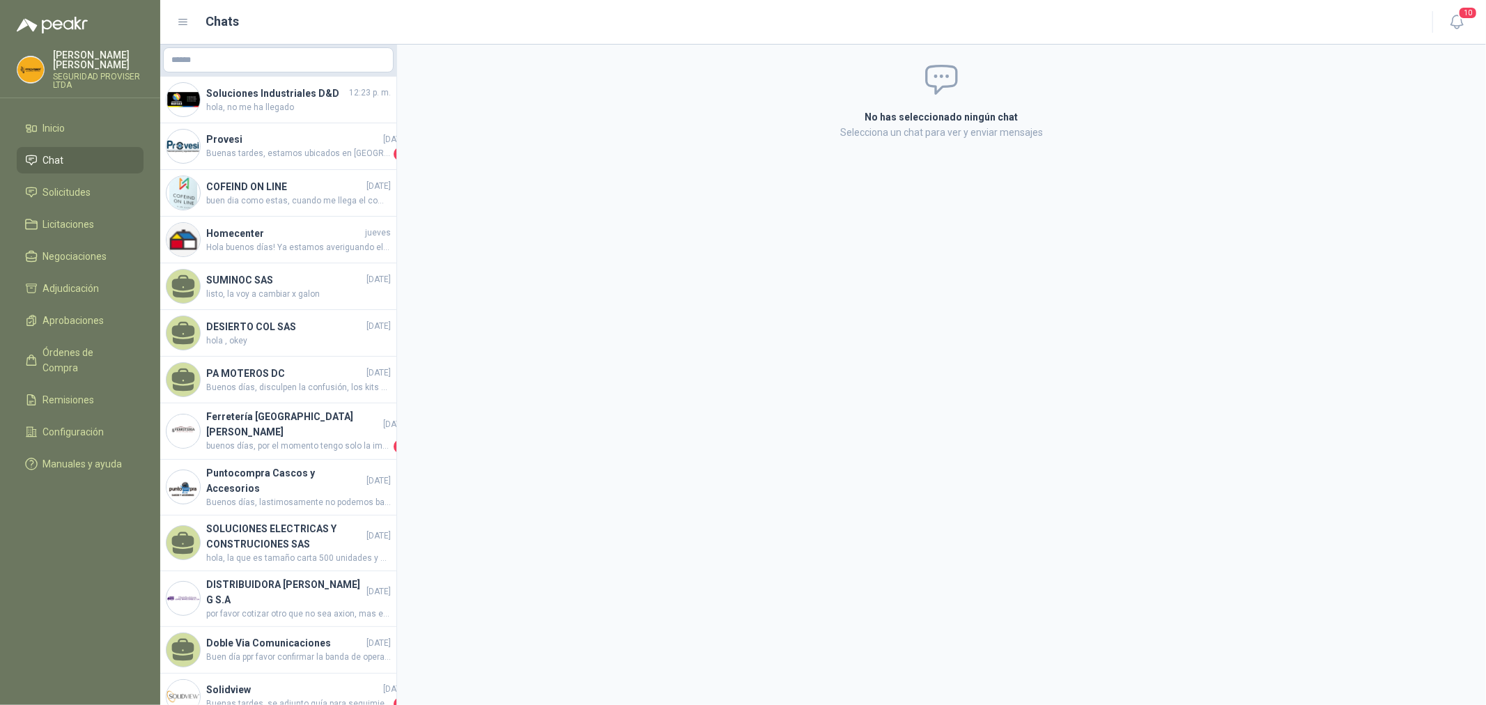 The width and height of the screenshot is (1486, 705). I want to click on span: hola, no me ha llegado, so click(298, 107).